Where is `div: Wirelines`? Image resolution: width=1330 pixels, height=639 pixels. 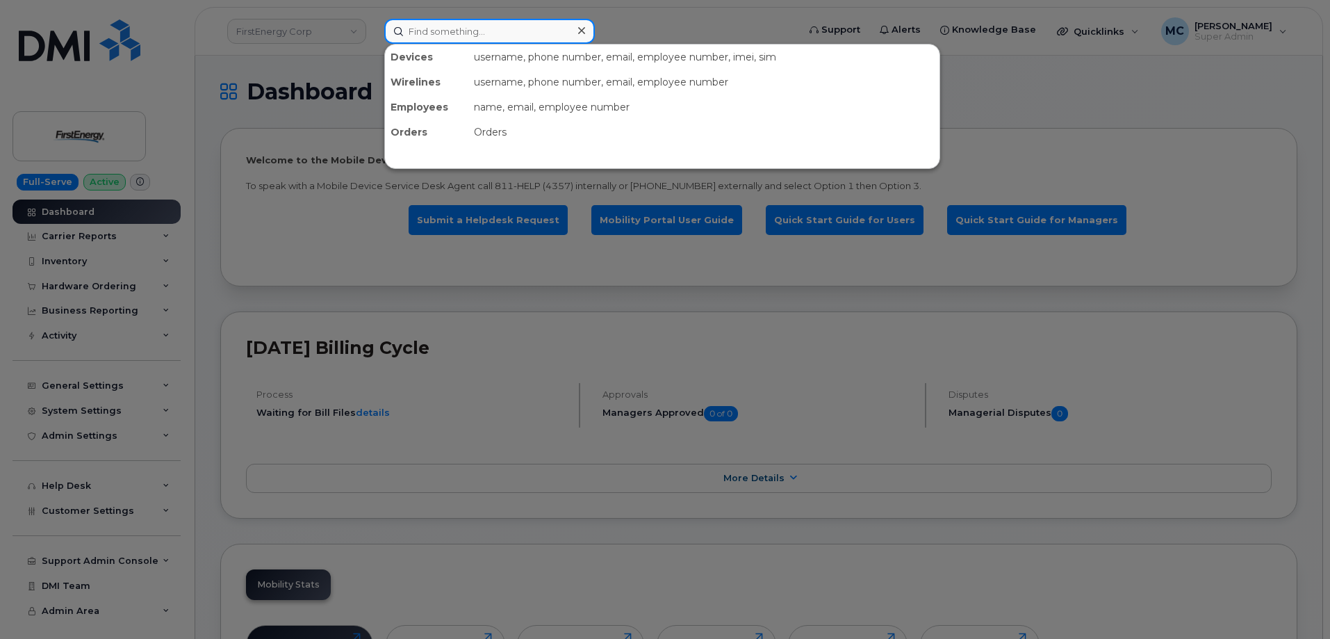
div: Wirelines is located at coordinates (427, 82).